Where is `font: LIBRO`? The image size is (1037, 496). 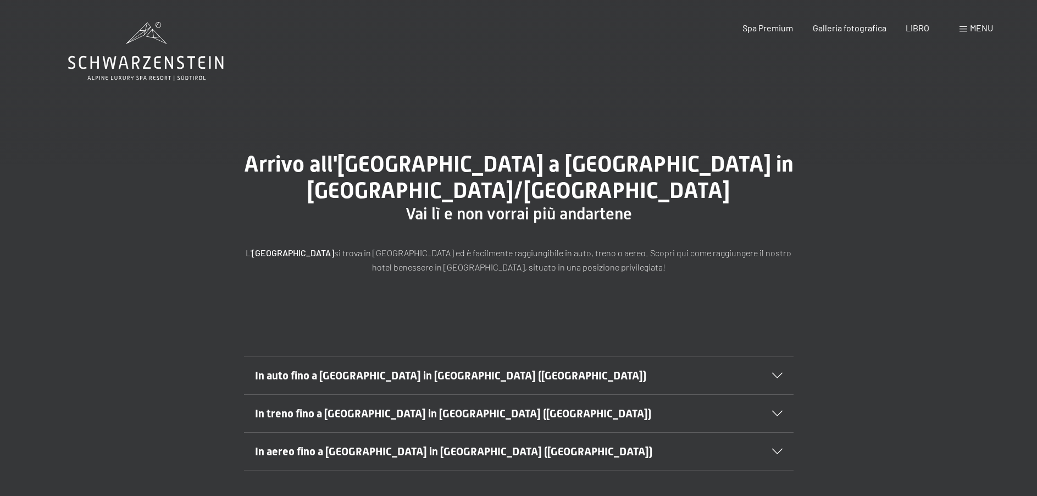
font: LIBRO is located at coordinates (918, 27).